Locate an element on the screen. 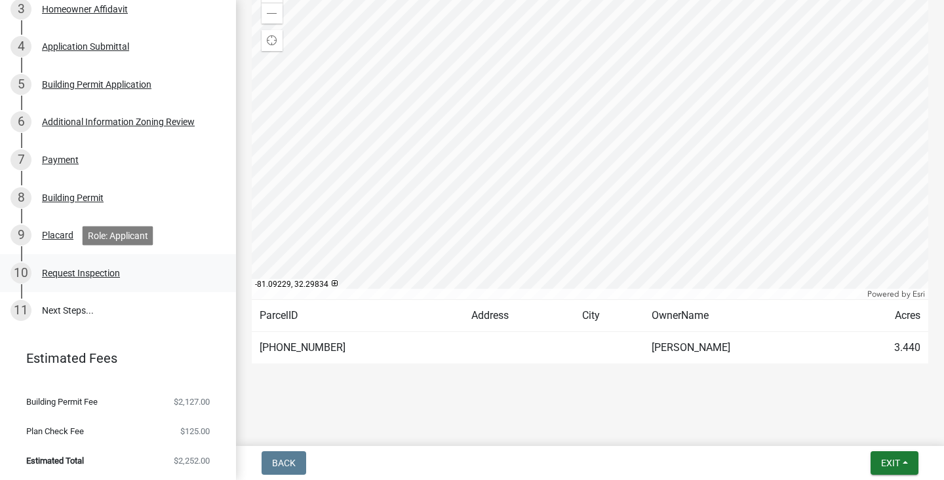 Image resolution: width=944 pixels, height=480 pixels. td: Address is located at coordinates (518, 316).